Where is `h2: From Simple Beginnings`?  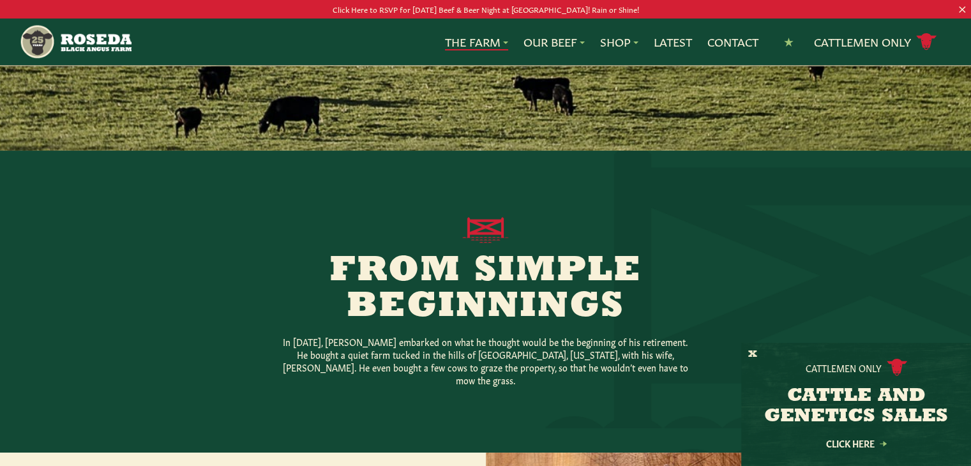
h2: From Simple Beginnings is located at coordinates (486, 289).